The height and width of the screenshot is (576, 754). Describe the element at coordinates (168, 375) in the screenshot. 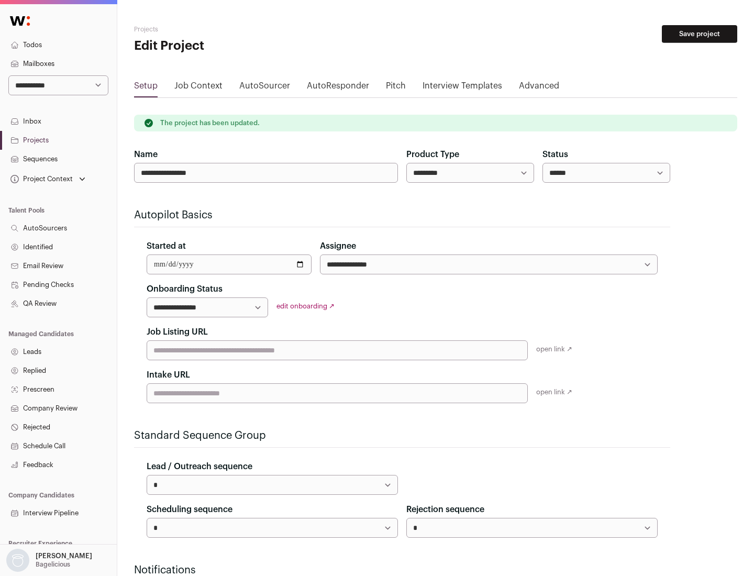

I see `label: Intake URL` at that location.